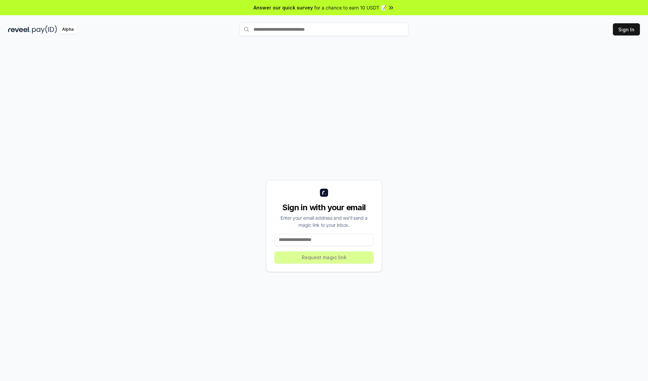 The image size is (648, 381). I want to click on img: logo_small, so click(324, 193).